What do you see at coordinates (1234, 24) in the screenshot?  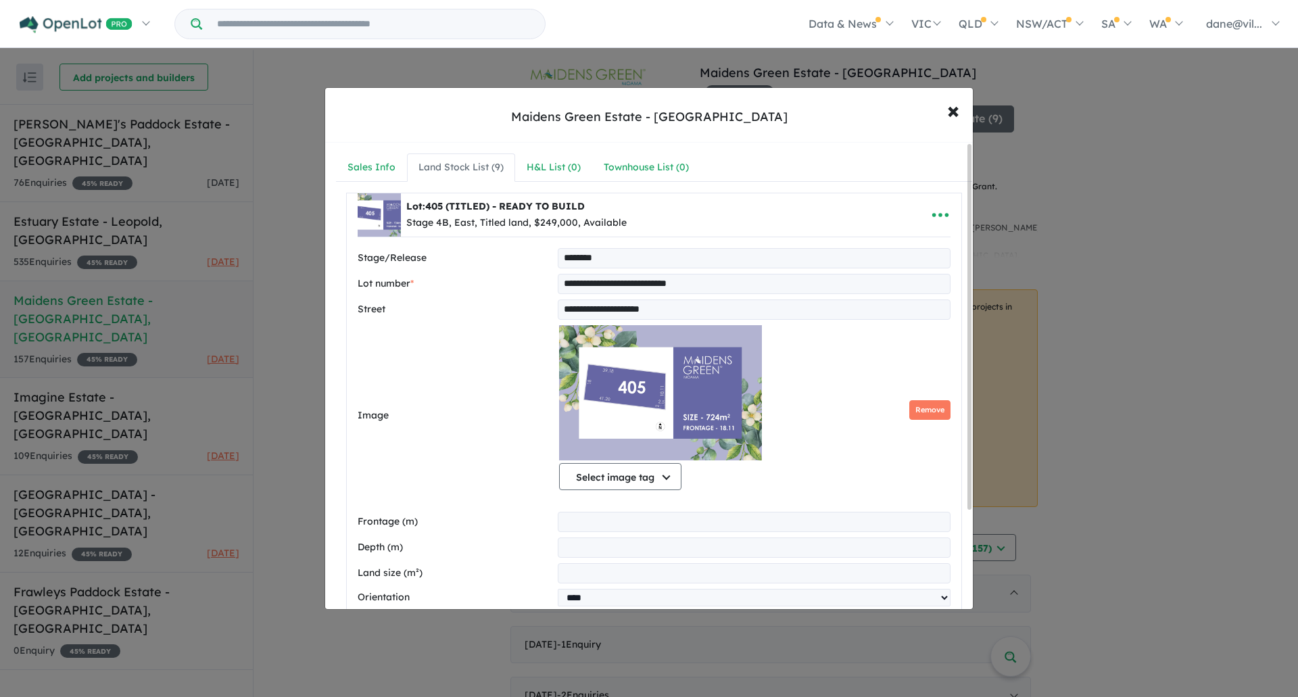 I see `span: dane@vil...` at bounding box center [1234, 24].